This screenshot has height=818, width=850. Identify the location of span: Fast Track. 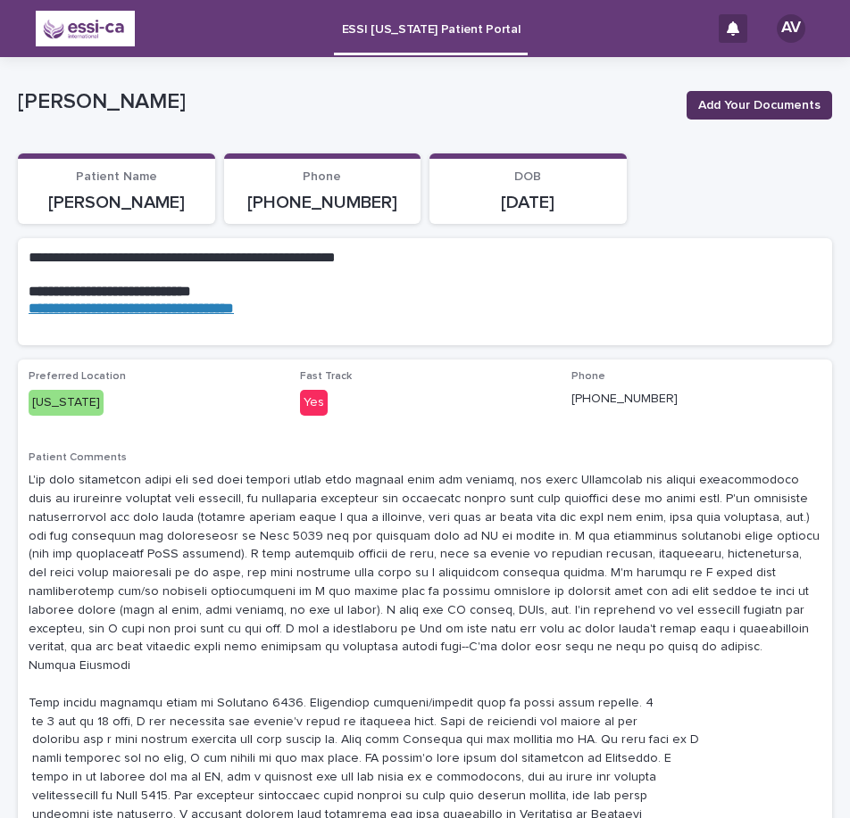
(326, 377).